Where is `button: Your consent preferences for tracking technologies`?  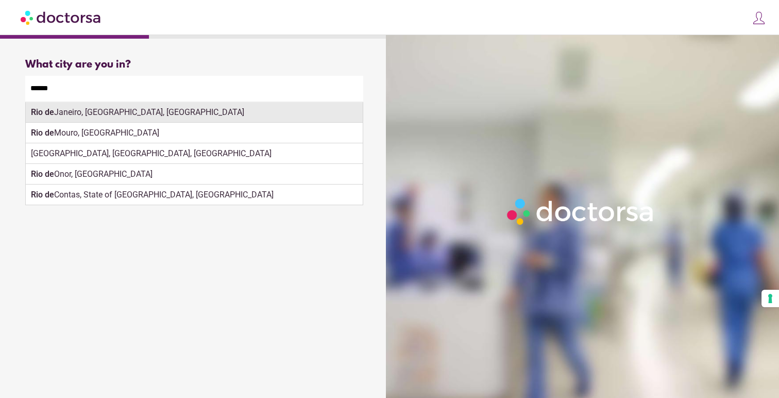
button: Your consent preferences for tracking technologies is located at coordinates (770, 298).